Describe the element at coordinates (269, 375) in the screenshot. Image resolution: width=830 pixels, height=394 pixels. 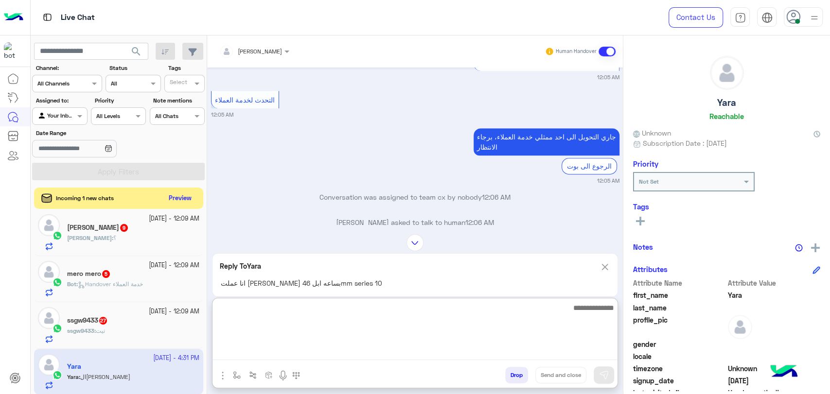
I see `img: create order` at that location.